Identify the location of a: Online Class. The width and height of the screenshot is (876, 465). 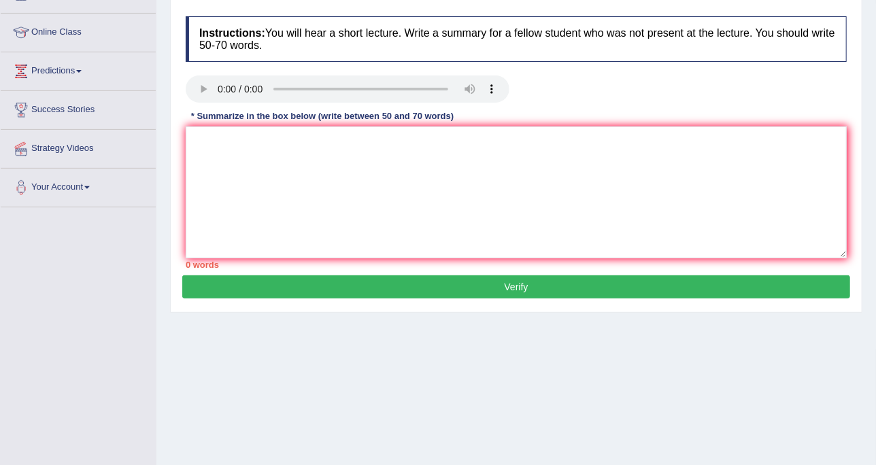
(78, 31).